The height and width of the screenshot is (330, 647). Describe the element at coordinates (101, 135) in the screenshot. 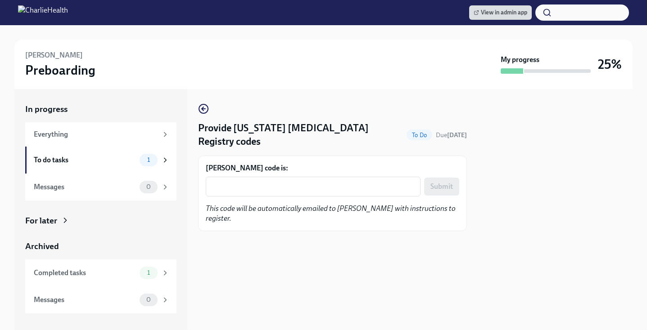

I see `a: Everything` at that location.